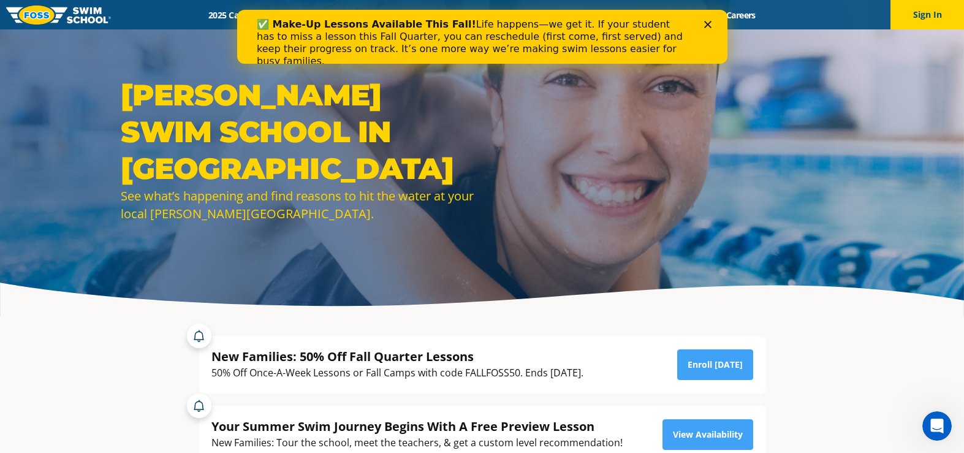 This screenshot has height=453, width=964. What do you see at coordinates (473, 15) in the screenshot?
I see `div: Close` at bounding box center [473, 15].